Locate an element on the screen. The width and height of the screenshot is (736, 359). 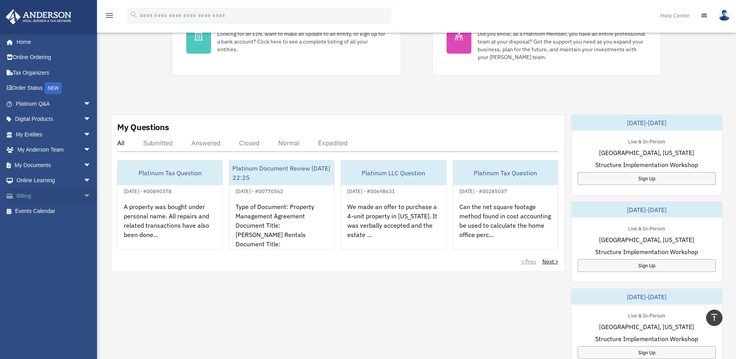
a: menu is located at coordinates (109, 17).